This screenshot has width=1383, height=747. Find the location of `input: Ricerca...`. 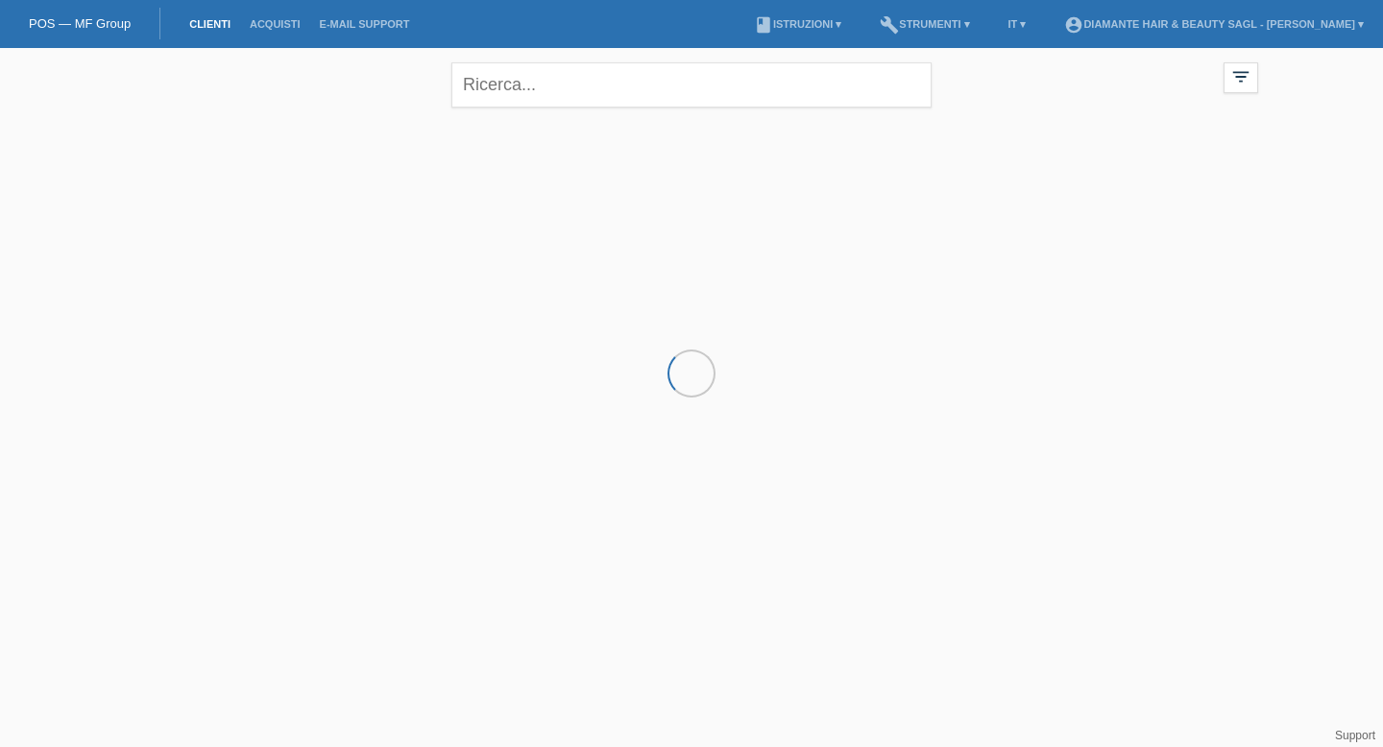

input: Ricerca... is located at coordinates (692, 85).